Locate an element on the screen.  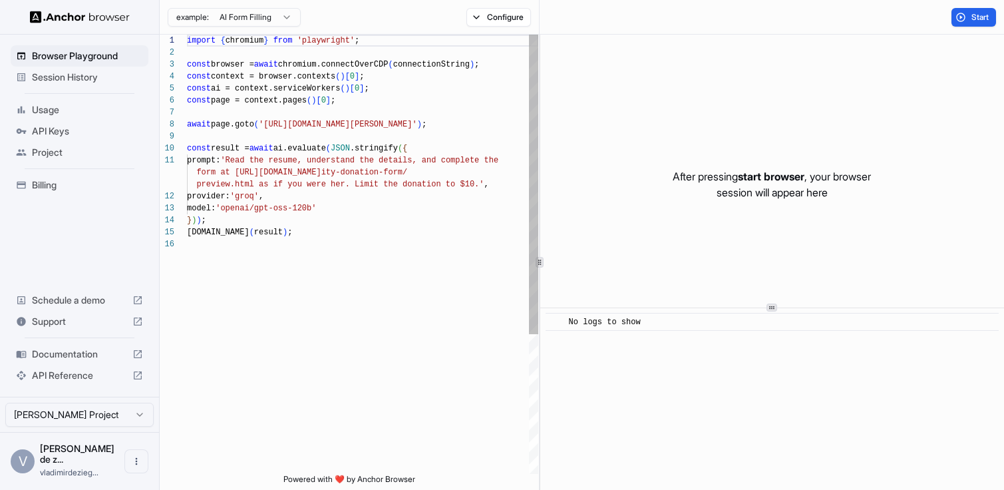
img: Anchor Logo is located at coordinates (80, 17).